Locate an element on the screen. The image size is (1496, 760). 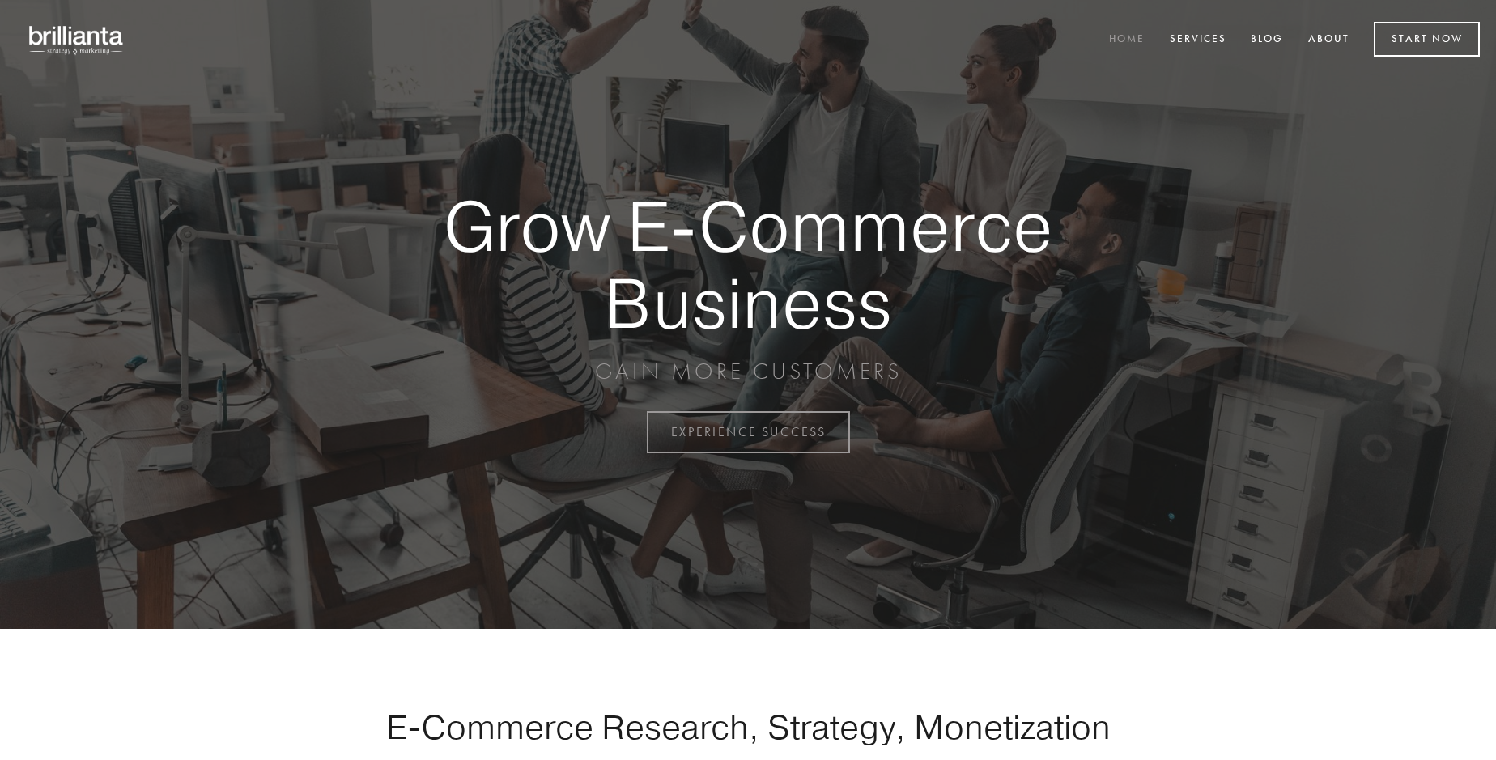
a: Blog is located at coordinates (1267, 40).